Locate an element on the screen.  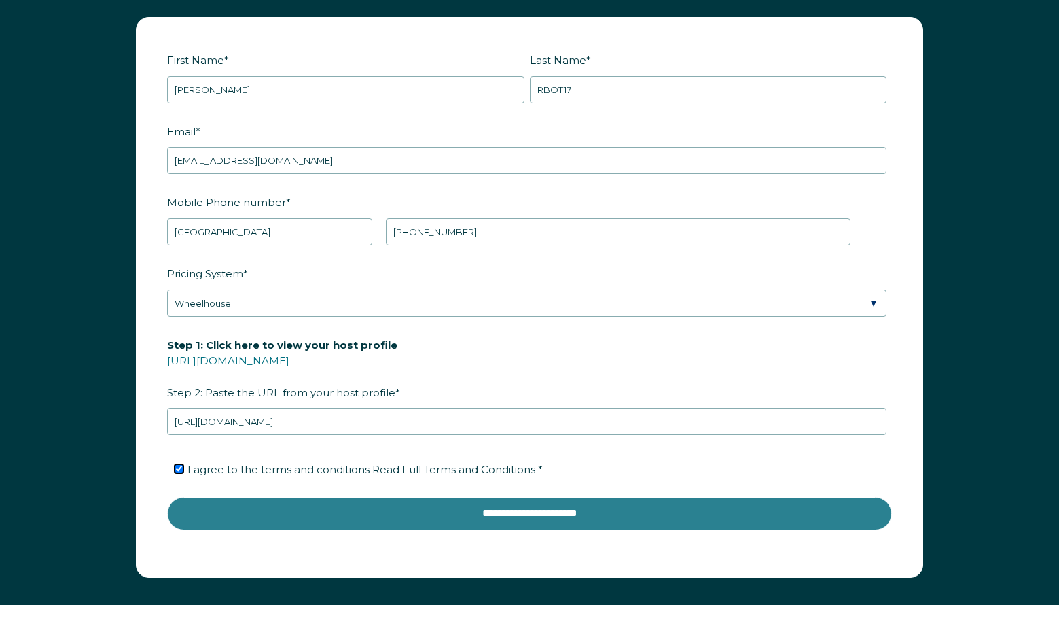
a: Read Full Terms and Conditions is located at coordinates (454, 469).